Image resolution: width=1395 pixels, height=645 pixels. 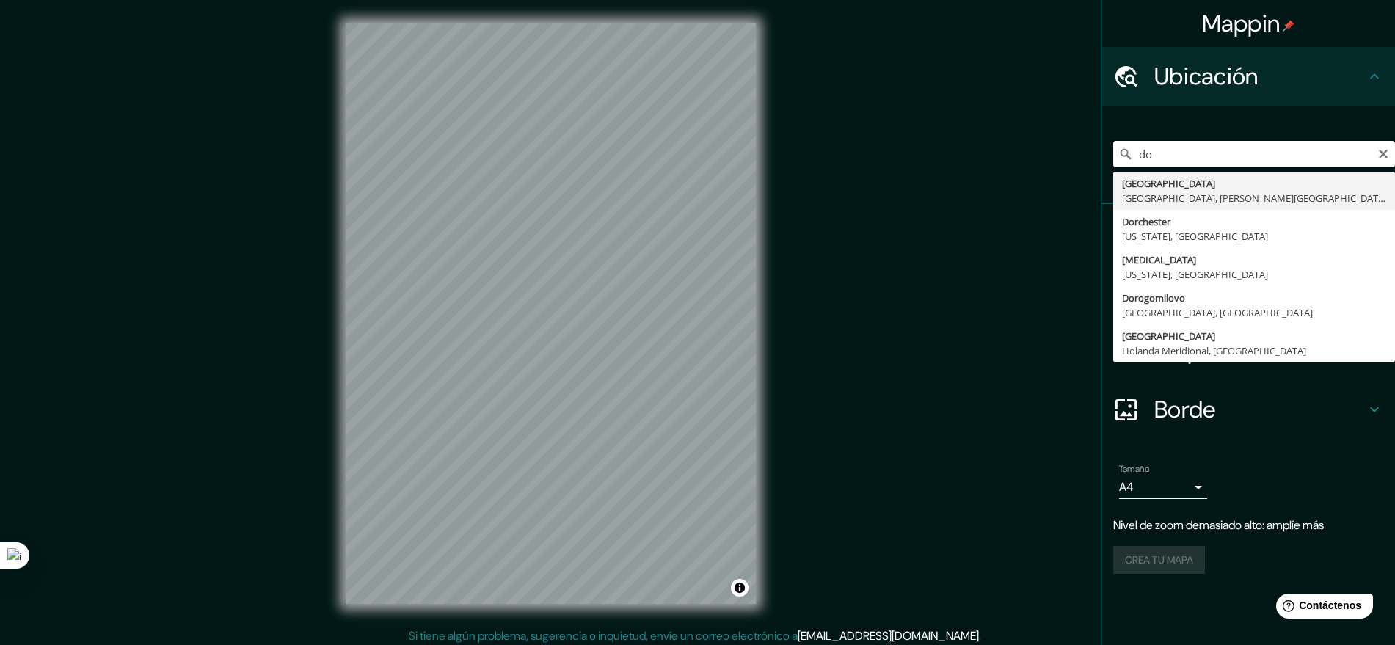 I want to click on div: Estilo, so click(x=1248, y=292).